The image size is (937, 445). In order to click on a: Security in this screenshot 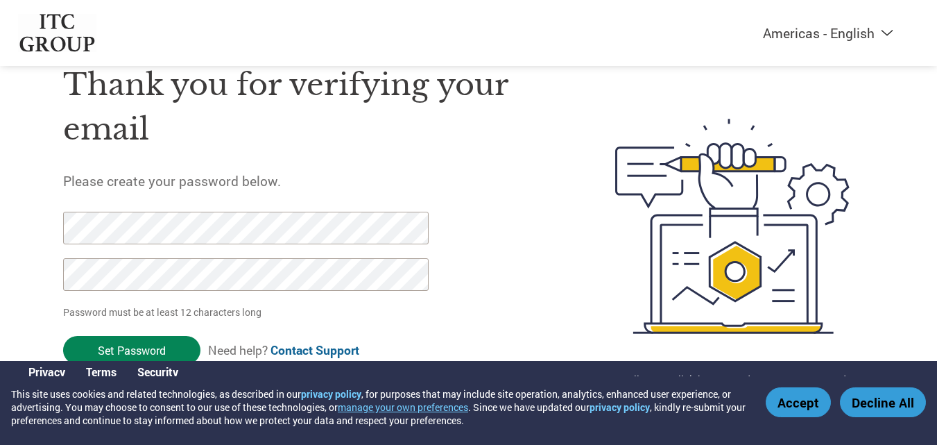, I will do `click(157, 371)`.